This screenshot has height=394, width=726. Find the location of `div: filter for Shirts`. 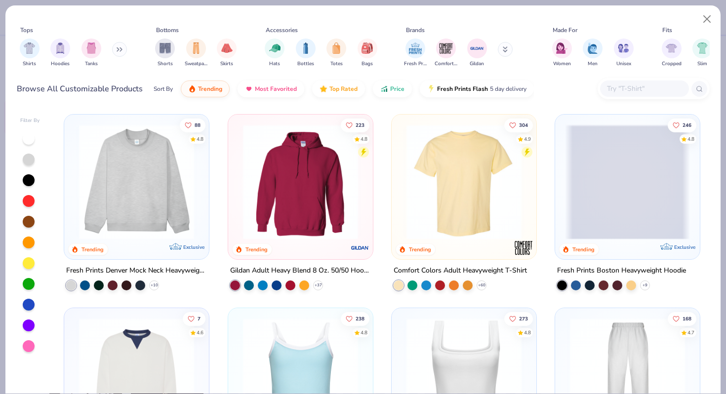

div: filter for Shirts is located at coordinates (30, 53).